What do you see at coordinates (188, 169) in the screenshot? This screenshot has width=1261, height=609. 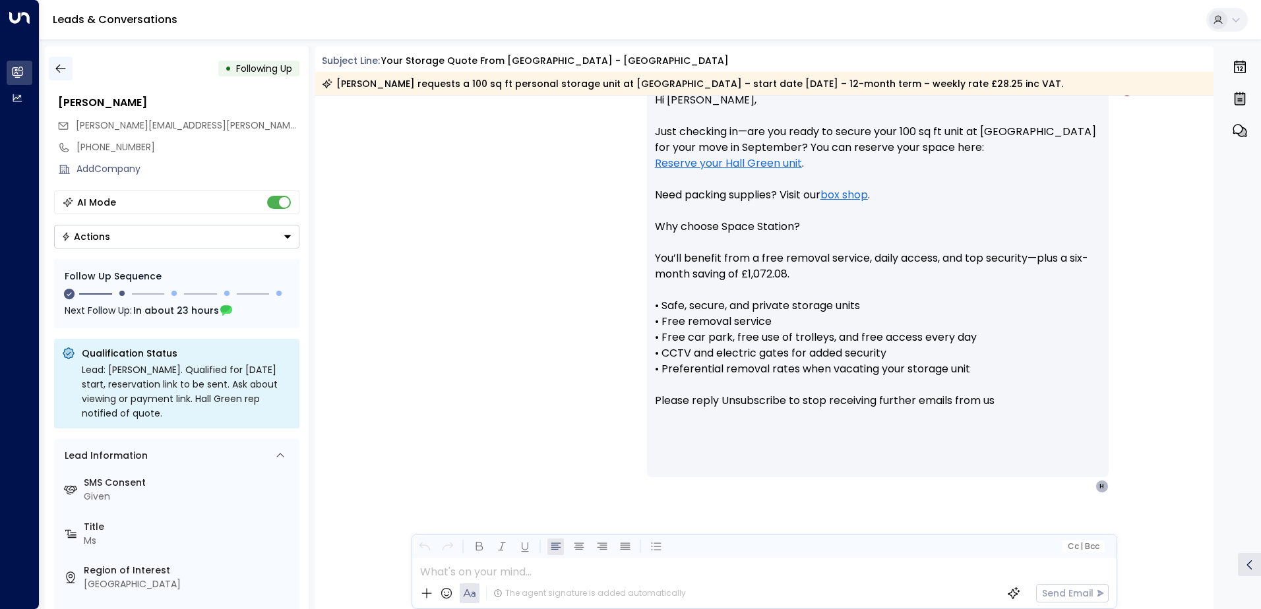 I see `div: AddCompany` at bounding box center [188, 169].